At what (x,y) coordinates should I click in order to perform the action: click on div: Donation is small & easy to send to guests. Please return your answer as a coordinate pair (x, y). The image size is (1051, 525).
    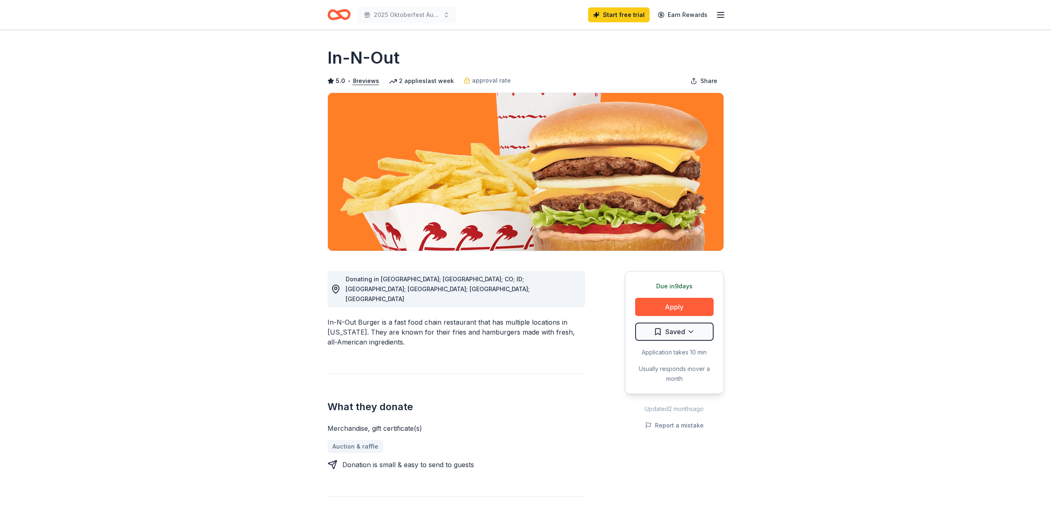
    Looking at the image, I should click on (408, 464).